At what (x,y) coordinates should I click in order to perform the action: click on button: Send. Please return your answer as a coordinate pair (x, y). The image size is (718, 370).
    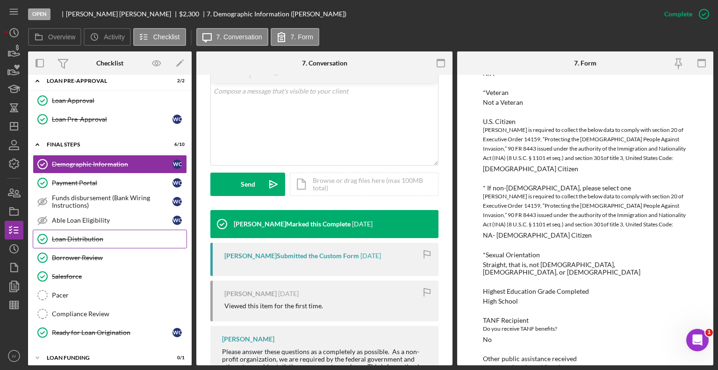
    Looking at the image, I should click on (248, 184).